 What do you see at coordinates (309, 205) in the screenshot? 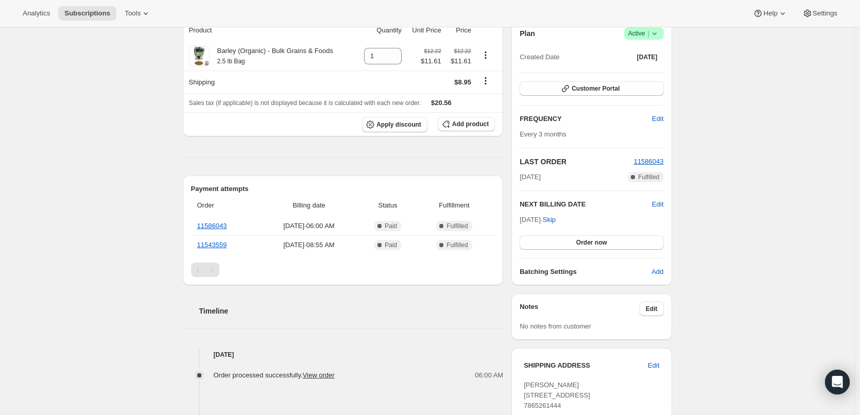
I see `span: Billing date` at bounding box center [309, 205].